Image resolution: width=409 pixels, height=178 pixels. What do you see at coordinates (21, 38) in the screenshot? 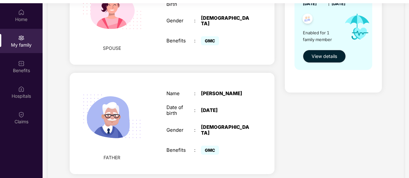
I see `img: svg+xml;base64,PHN2ZyB3aWR0aD0iMjAiIGhlaWdodD0iMjAiIHZpZXdCb3g9IjAgMCAyMCAyMCIgZmlsbD0ibm9uZSIgeG...` at bounding box center [21, 38].